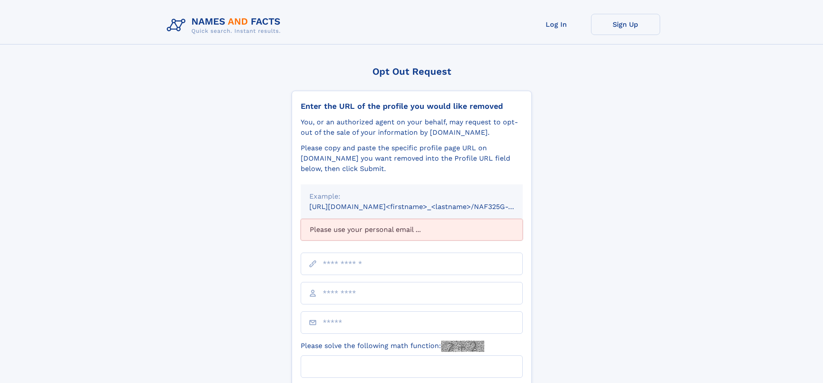 This screenshot has height=383, width=823. I want to click on div: Example:, so click(412, 197).